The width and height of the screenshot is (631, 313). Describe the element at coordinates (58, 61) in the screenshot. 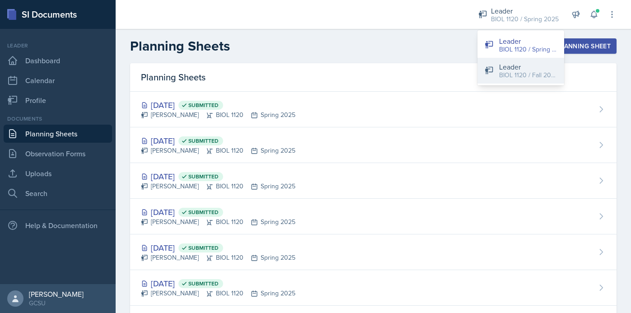

I see `a: Dashboard` at that location.